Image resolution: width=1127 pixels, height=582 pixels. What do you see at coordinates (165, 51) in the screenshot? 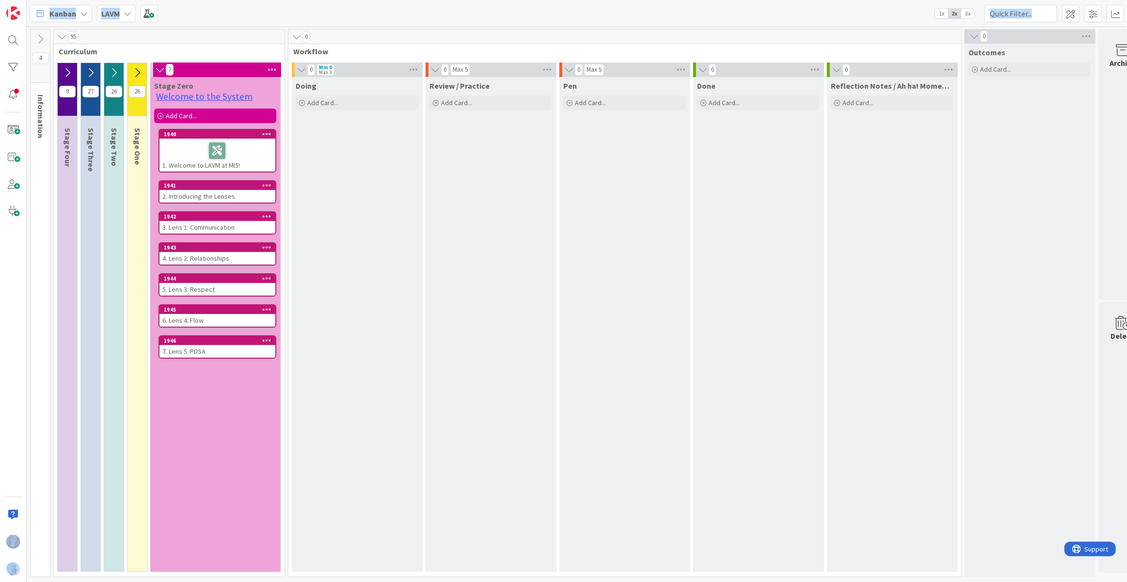
I see `span: Curriculum` at bounding box center [165, 51].